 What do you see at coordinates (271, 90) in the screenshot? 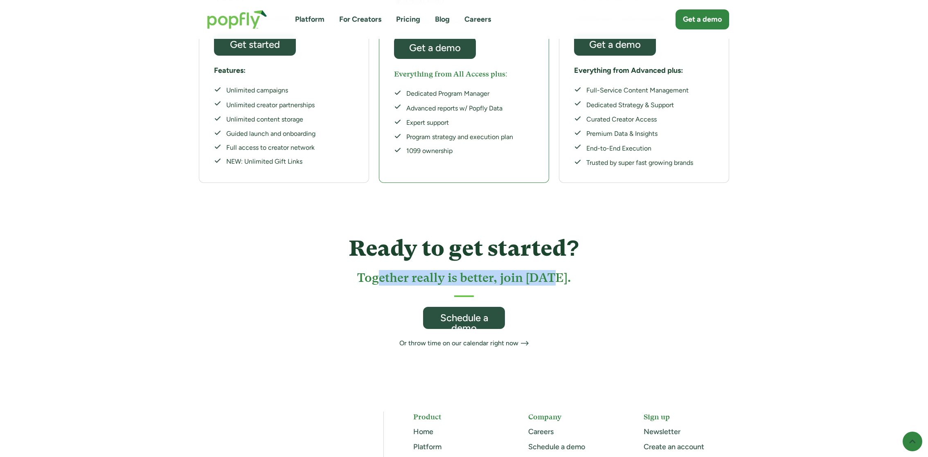
I see `div: Unlimited campaigns` at bounding box center [271, 90].